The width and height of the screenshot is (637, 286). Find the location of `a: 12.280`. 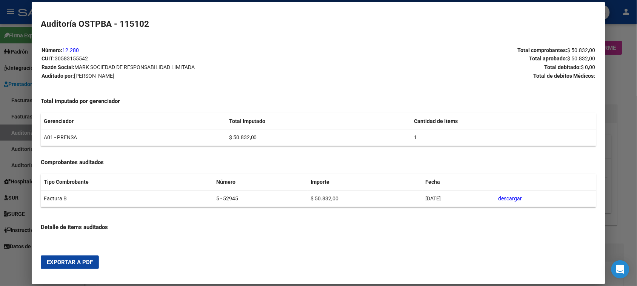

a: 12.280 is located at coordinates (71, 50).